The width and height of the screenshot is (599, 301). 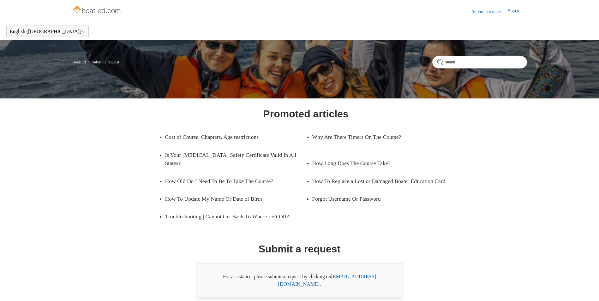 What do you see at coordinates (490, 11) in the screenshot?
I see `a: Submit a request` at bounding box center [490, 11].